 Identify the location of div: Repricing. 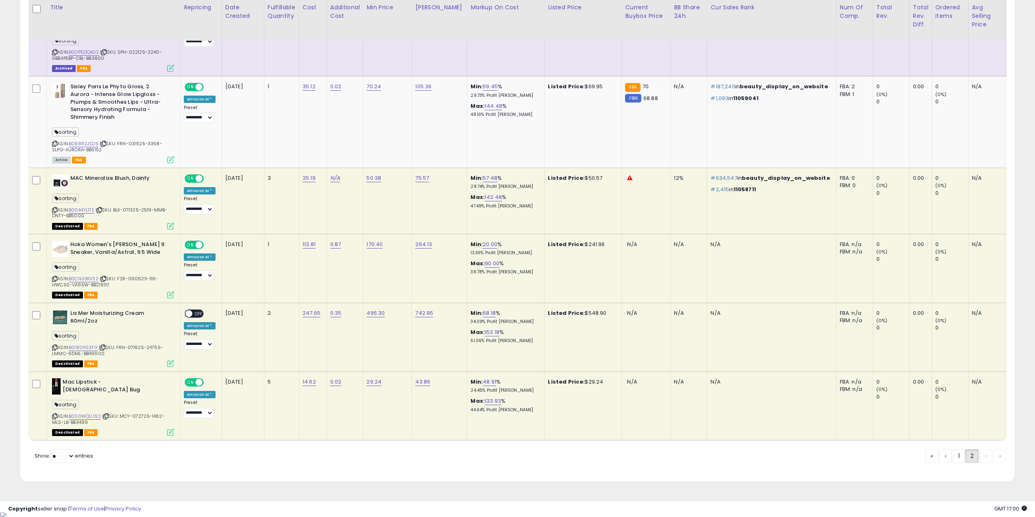
(201, 7).